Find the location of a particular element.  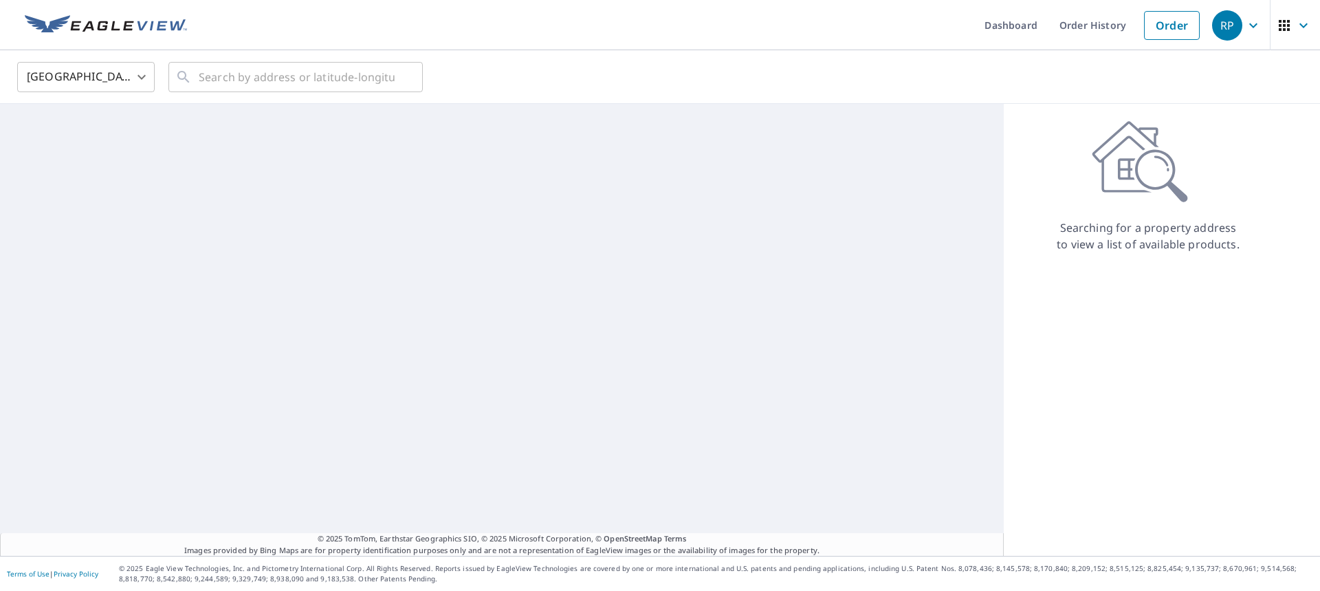

img: EV Logo is located at coordinates (106, 25).